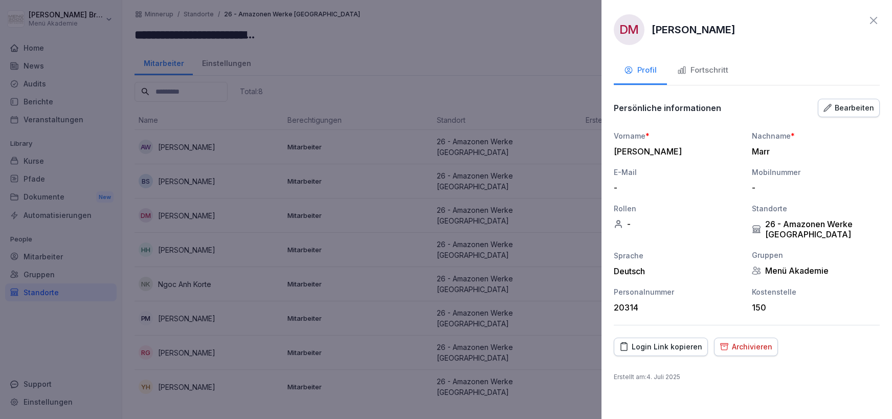 Image resolution: width=892 pixels, height=419 pixels. I want to click on button: Fortschritt, so click(703, 71).